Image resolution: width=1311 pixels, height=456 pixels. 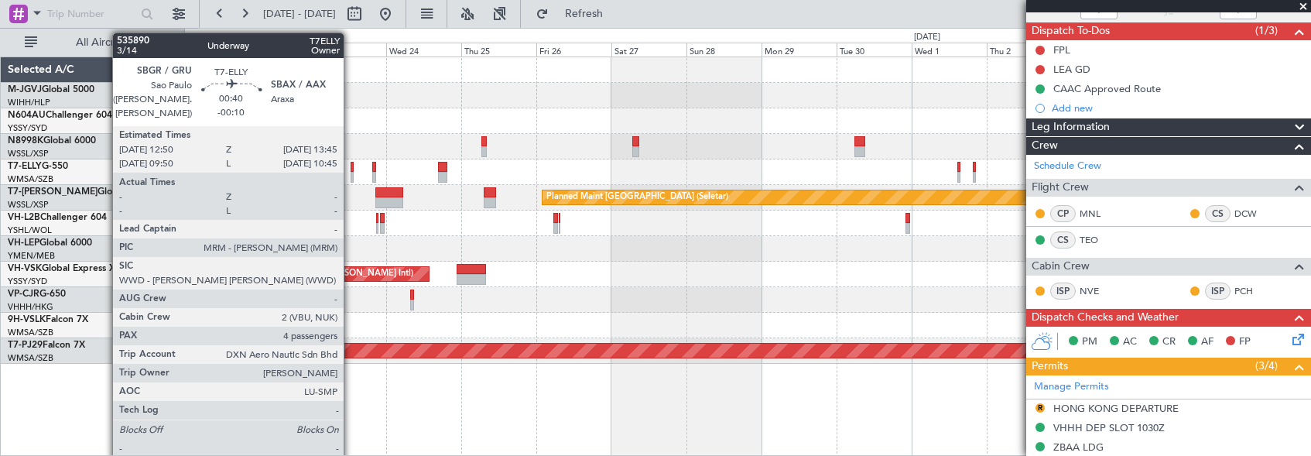 What do you see at coordinates (25, 90) in the screenshot?
I see `span: M-JGVJ` at bounding box center [25, 90].